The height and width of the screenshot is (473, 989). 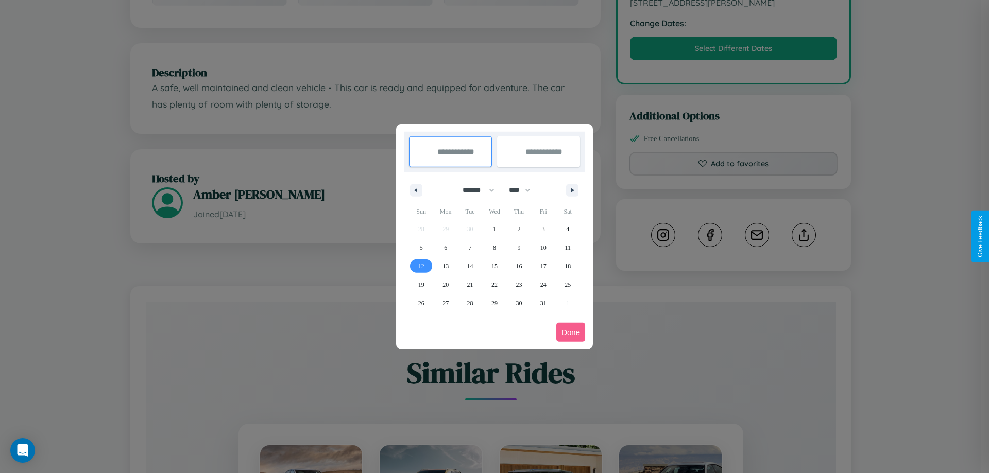 What do you see at coordinates (519, 212) in the screenshot?
I see `span: Thu` at bounding box center [519, 212].